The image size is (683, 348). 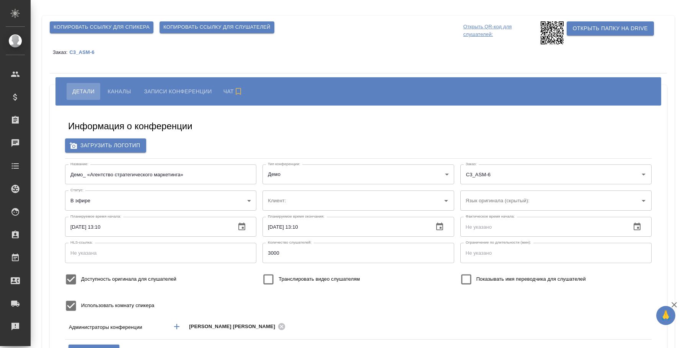 I want to click on span: Каналы, so click(x=119, y=92).